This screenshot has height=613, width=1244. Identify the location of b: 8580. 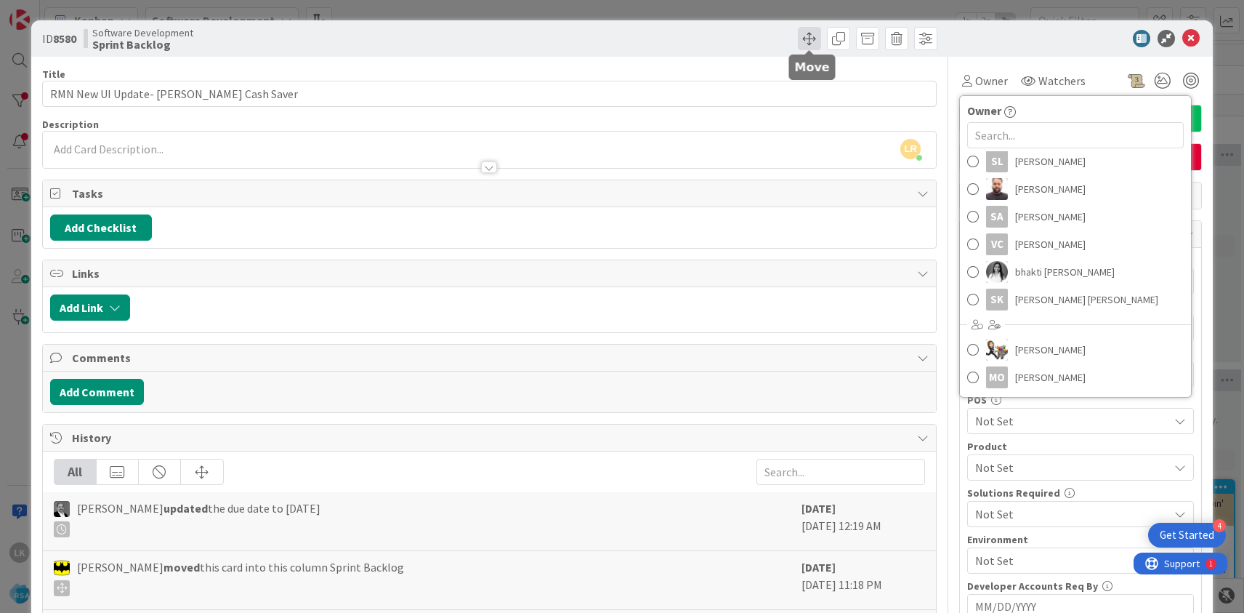
(65, 39).